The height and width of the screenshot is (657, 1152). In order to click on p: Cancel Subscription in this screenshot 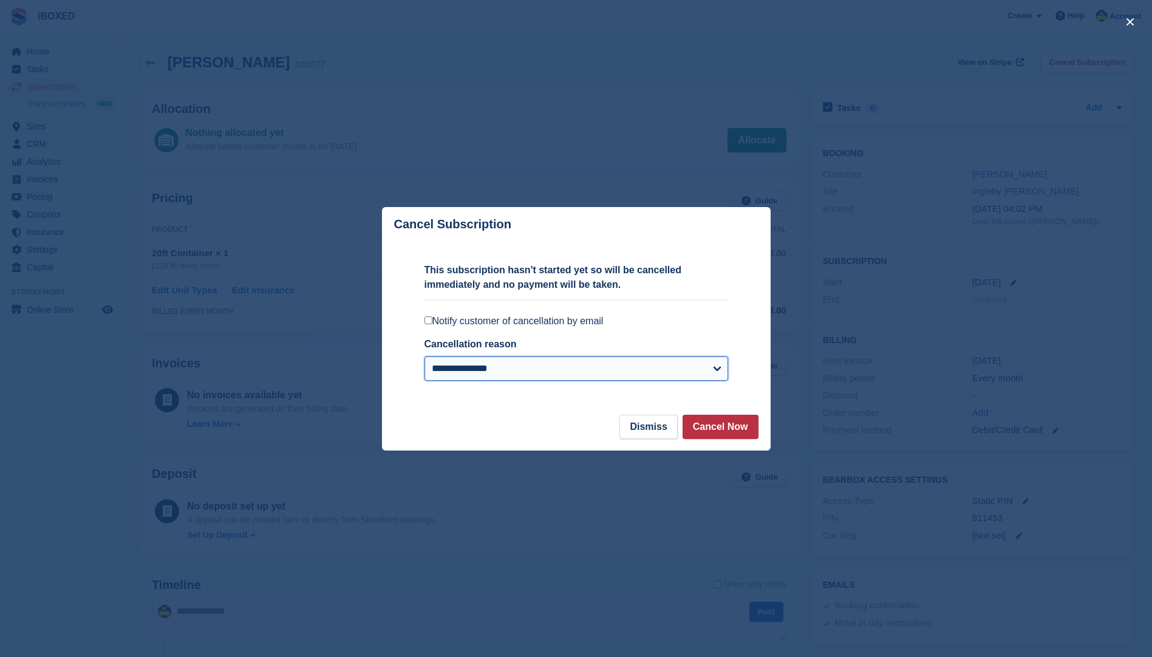, I will do `click(452, 224)`.